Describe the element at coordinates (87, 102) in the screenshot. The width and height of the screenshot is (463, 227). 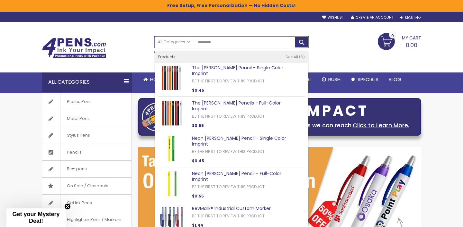
I see `a: Plastic Pens` at that location.